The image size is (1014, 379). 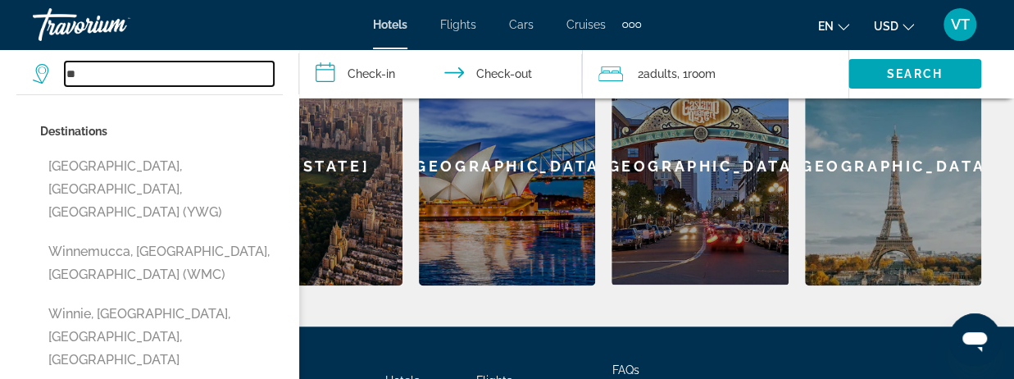 What do you see at coordinates (886, 26) in the screenshot?
I see `span: USD` at bounding box center [886, 26].